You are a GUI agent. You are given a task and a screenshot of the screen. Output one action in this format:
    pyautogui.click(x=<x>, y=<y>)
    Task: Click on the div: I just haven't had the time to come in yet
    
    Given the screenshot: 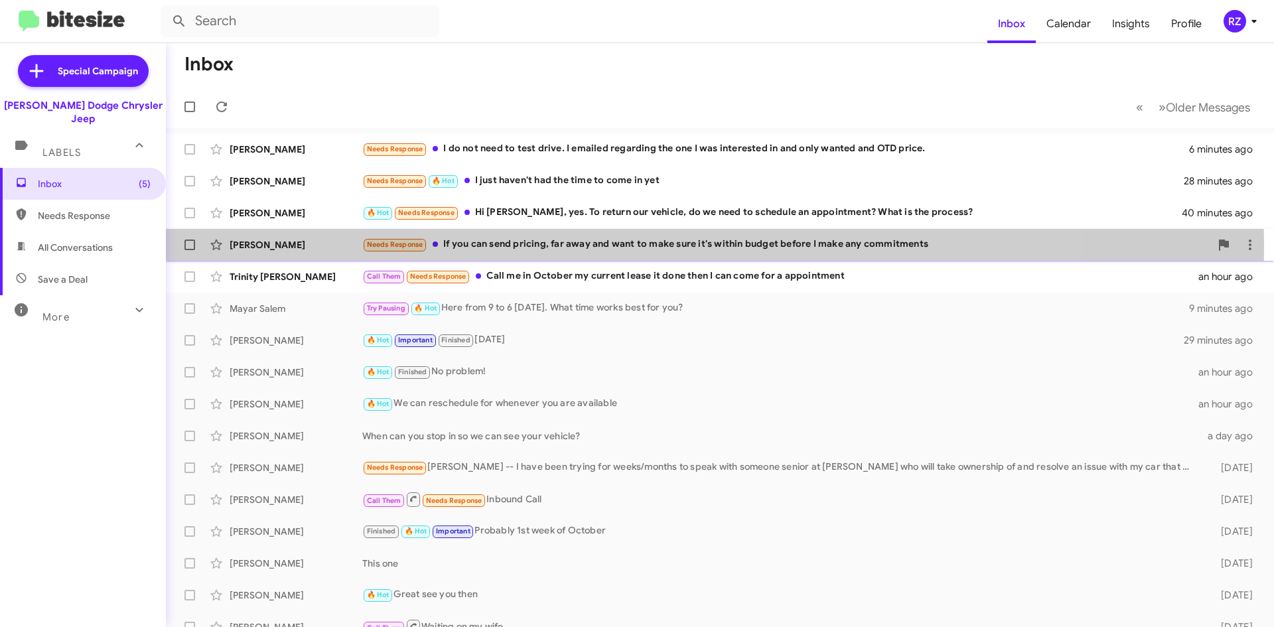 What is the action you would take?
    pyautogui.click(x=773, y=180)
    